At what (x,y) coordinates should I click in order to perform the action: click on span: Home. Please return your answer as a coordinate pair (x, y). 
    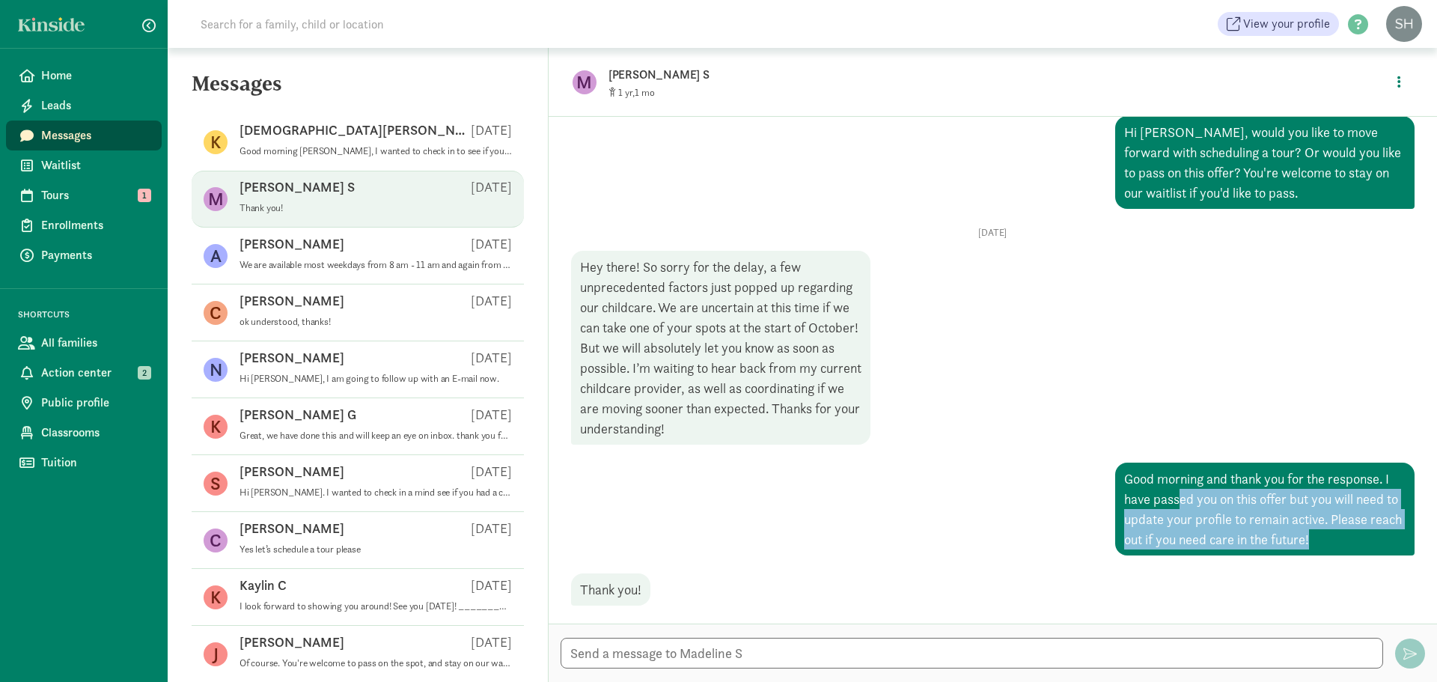
    Looking at the image, I should click on (95, 76).